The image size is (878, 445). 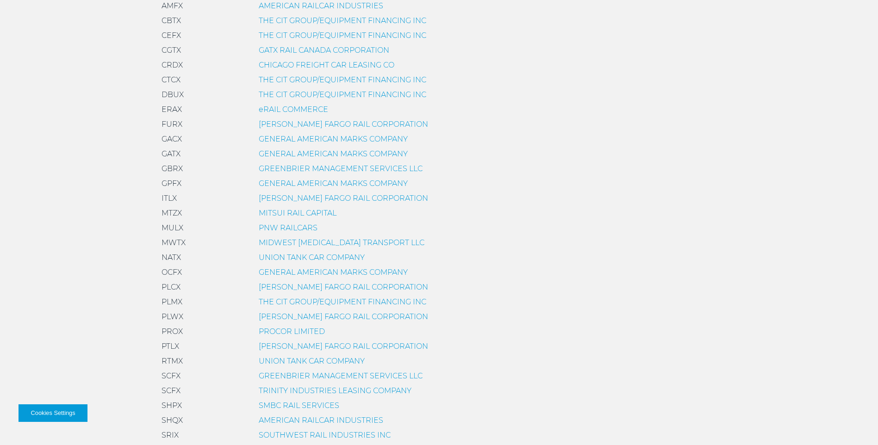 What do you see at coordinates (172, 228) in the screenshot?
I see `span: MULX` at bounding box center [172, 228].